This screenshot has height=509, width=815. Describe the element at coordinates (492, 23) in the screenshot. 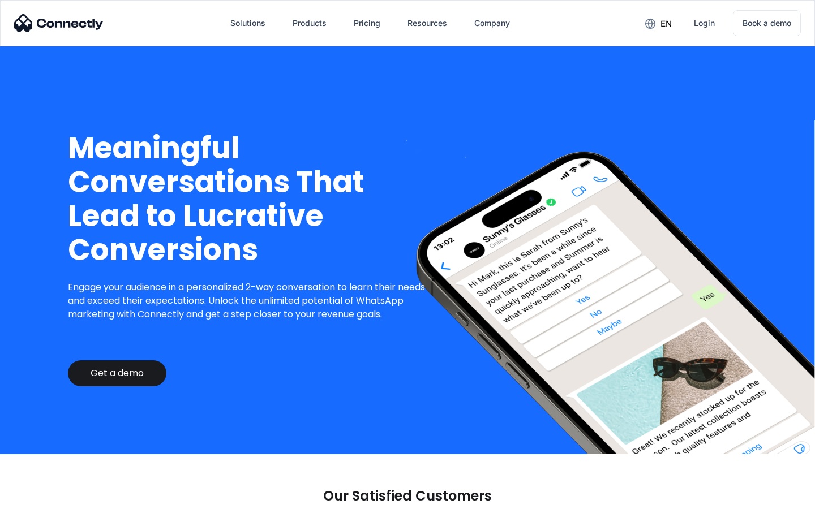

I see `div: Company` at that location.